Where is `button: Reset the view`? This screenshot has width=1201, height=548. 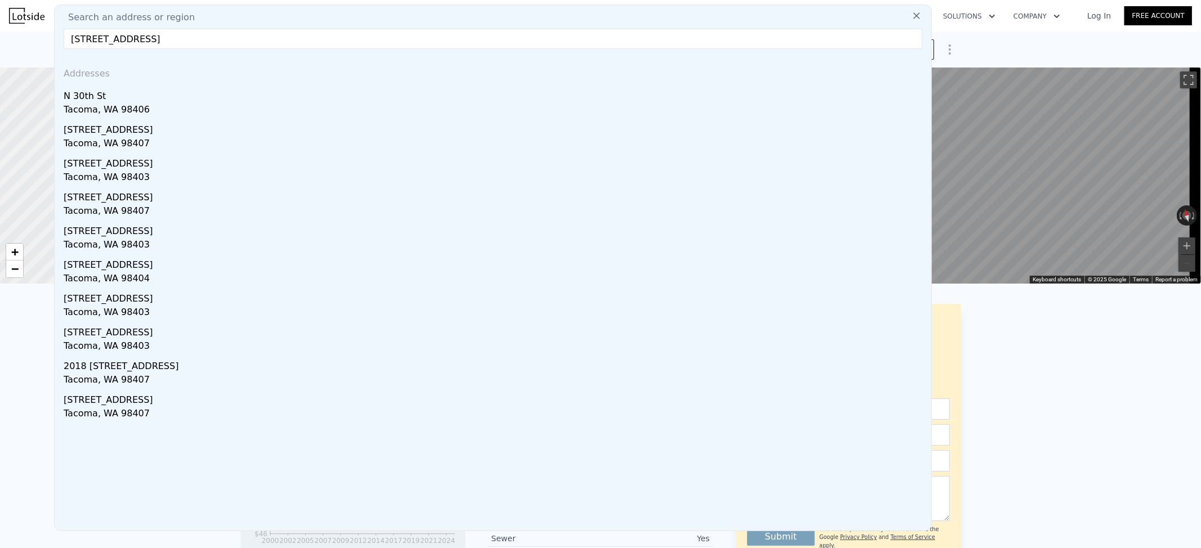
button: Reset the view is located at coordinates (1187, 216).